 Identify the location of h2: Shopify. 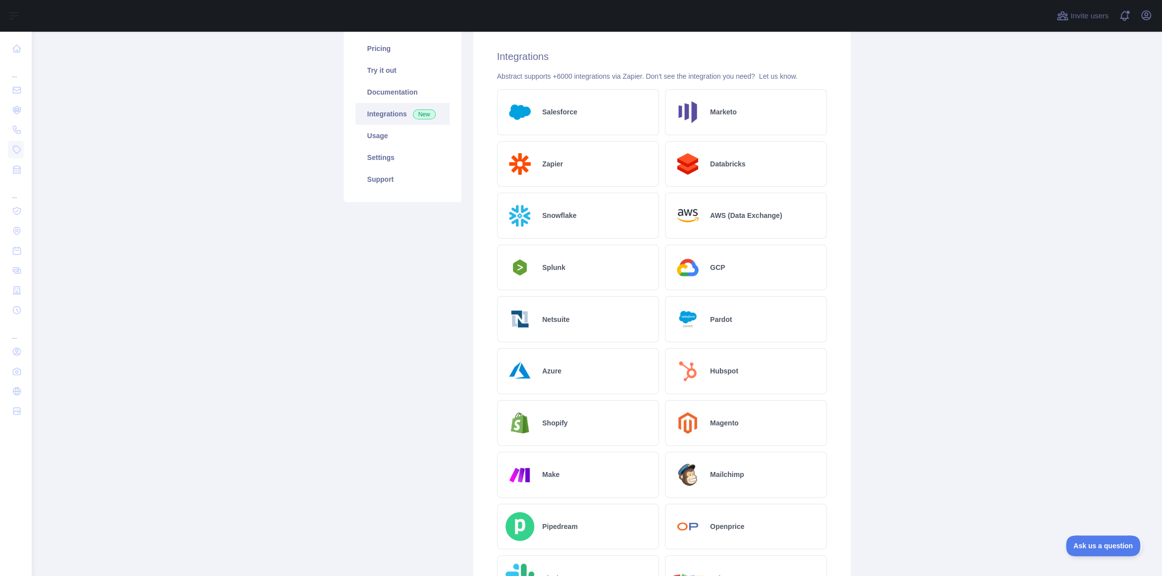
(554, 423).